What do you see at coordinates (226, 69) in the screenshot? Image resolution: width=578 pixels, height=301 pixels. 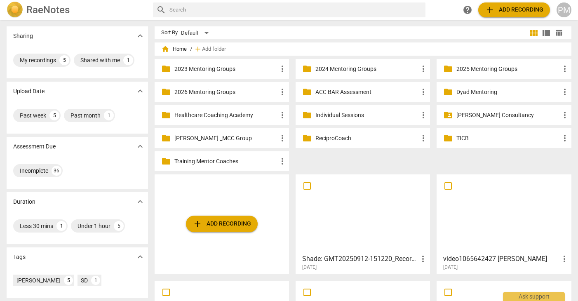 I see `p: 2023 Mentoring Groups` at bounding box center [226, 69].